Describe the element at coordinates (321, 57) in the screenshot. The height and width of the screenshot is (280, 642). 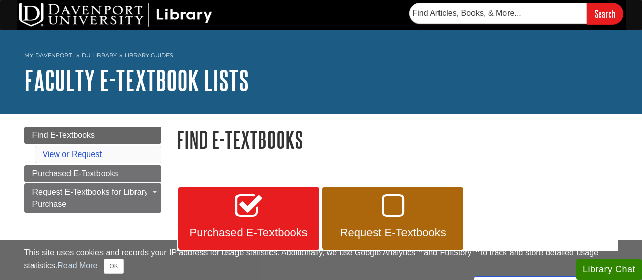
I see `nav: breadcrumb` at that location.